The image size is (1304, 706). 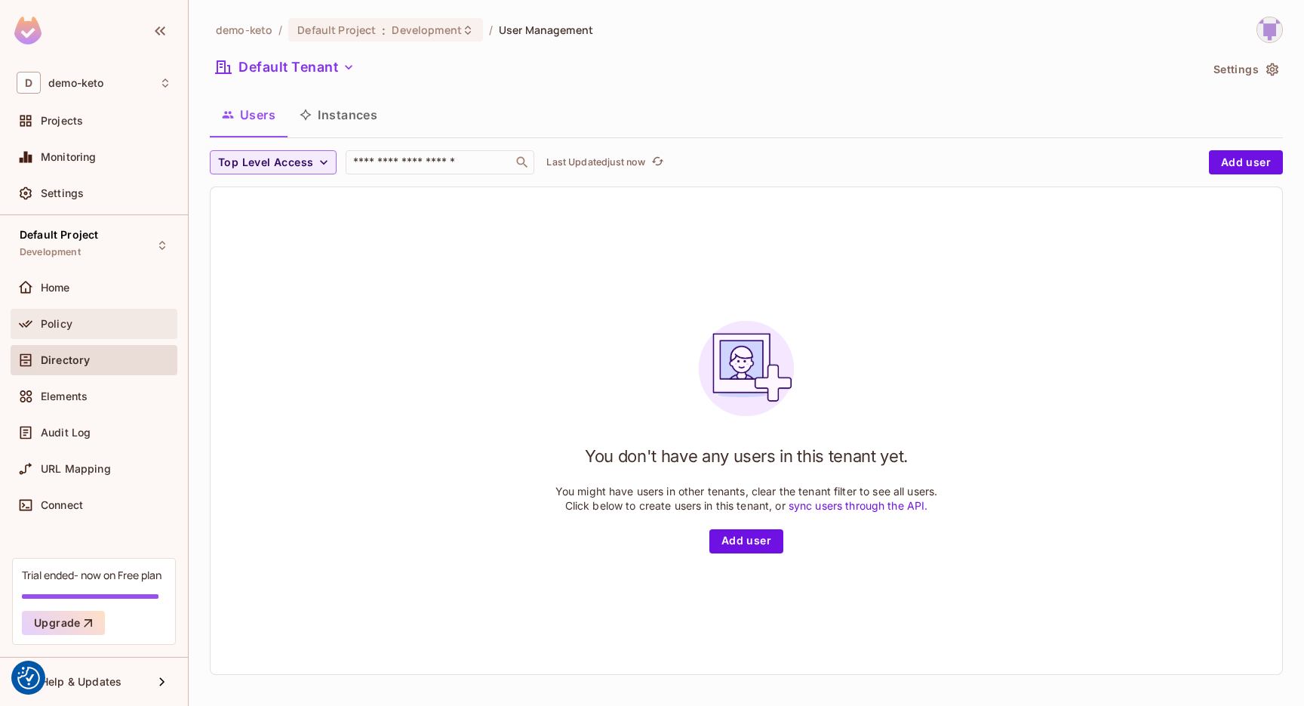 What do you see at coordinates (244, 29) in the screenshot?
I see `span: the active workspace` at bounding box center [244, 29].